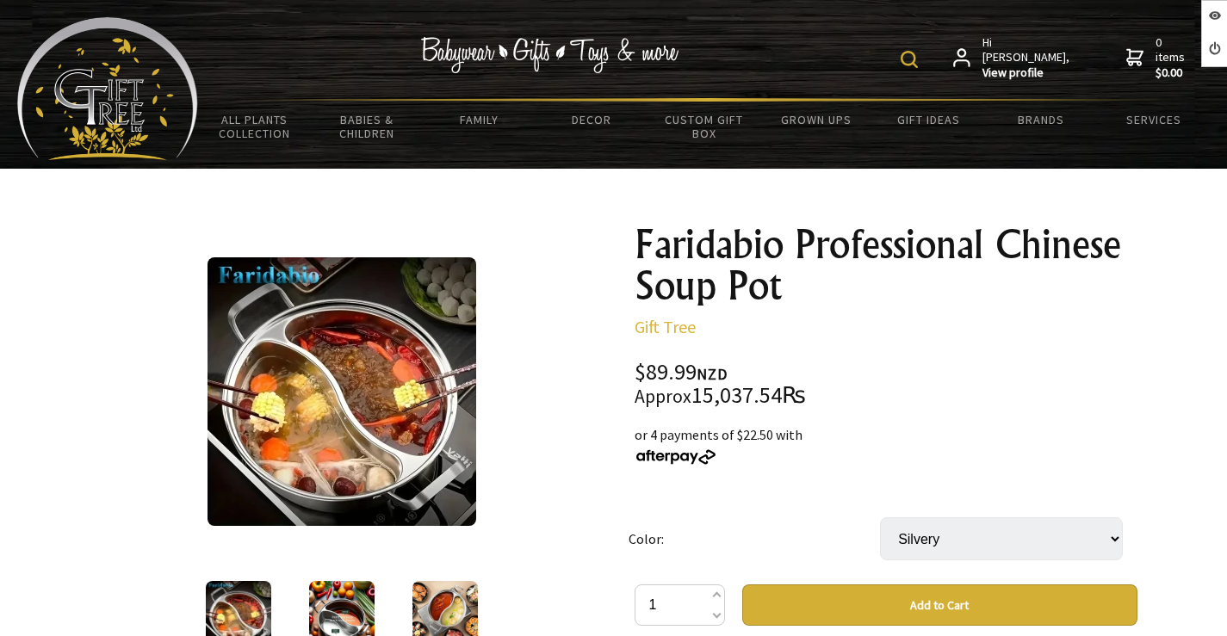  Describe the element at coordinates (816, 120) in the screenshot. I see `a: Grown Ups` at that location.